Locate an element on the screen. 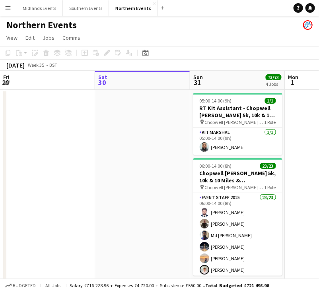  div: Salary £716 228.96 + Expenses £4 720.00 + Subsistence £550.00 = is located at coordinates (169, 285).